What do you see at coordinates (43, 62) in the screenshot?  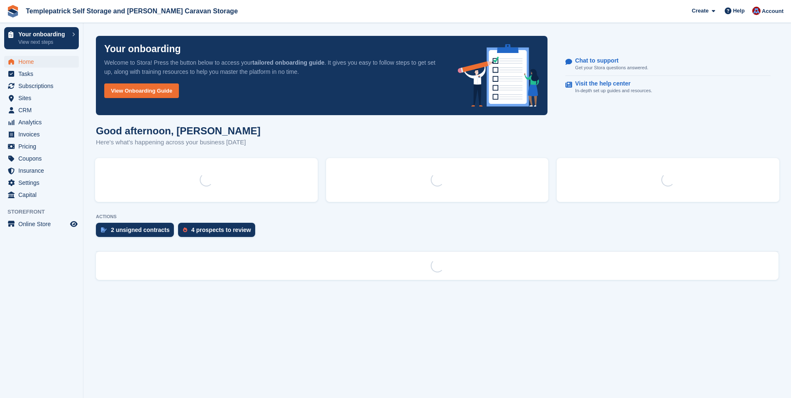 I see `span: Home` at bounding box center [43, 62].